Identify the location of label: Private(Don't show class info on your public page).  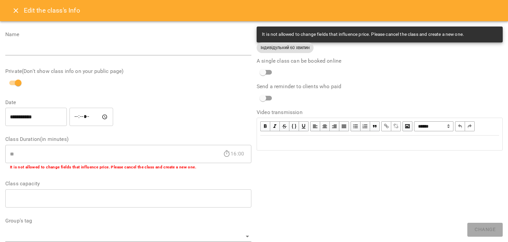
(128, 71).